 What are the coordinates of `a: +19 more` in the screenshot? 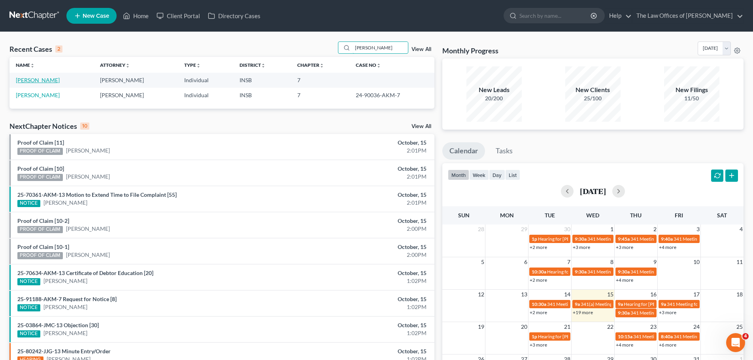 It's located at (583, 312).